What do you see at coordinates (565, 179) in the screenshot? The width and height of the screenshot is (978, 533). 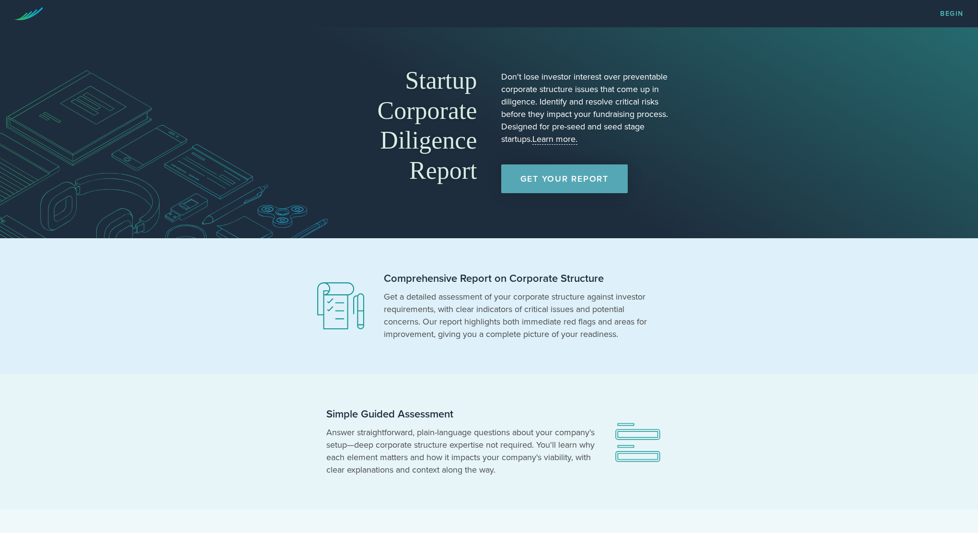 I see `a: Get Your Report` at bounding box center [565, 179].